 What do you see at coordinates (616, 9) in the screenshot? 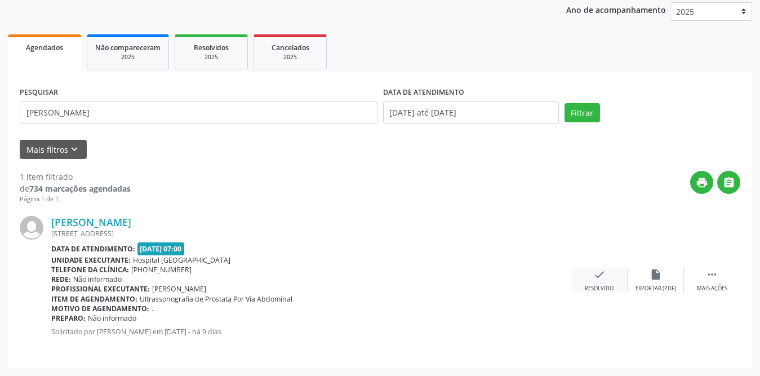
I see `p: Ano de acompanhamento` at bounding box center [616, 9].